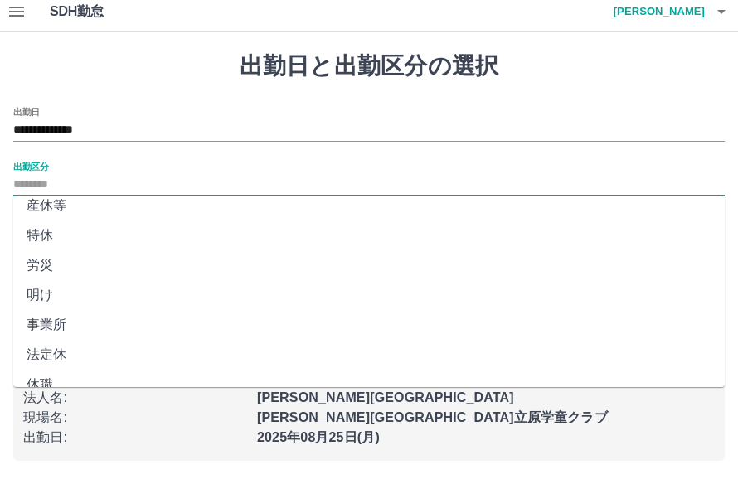 This screenshot has width=738, height=479. Describe the element at coordinates (135, 438) in the screenshot. I see `p: 出勤日 :` at that location.